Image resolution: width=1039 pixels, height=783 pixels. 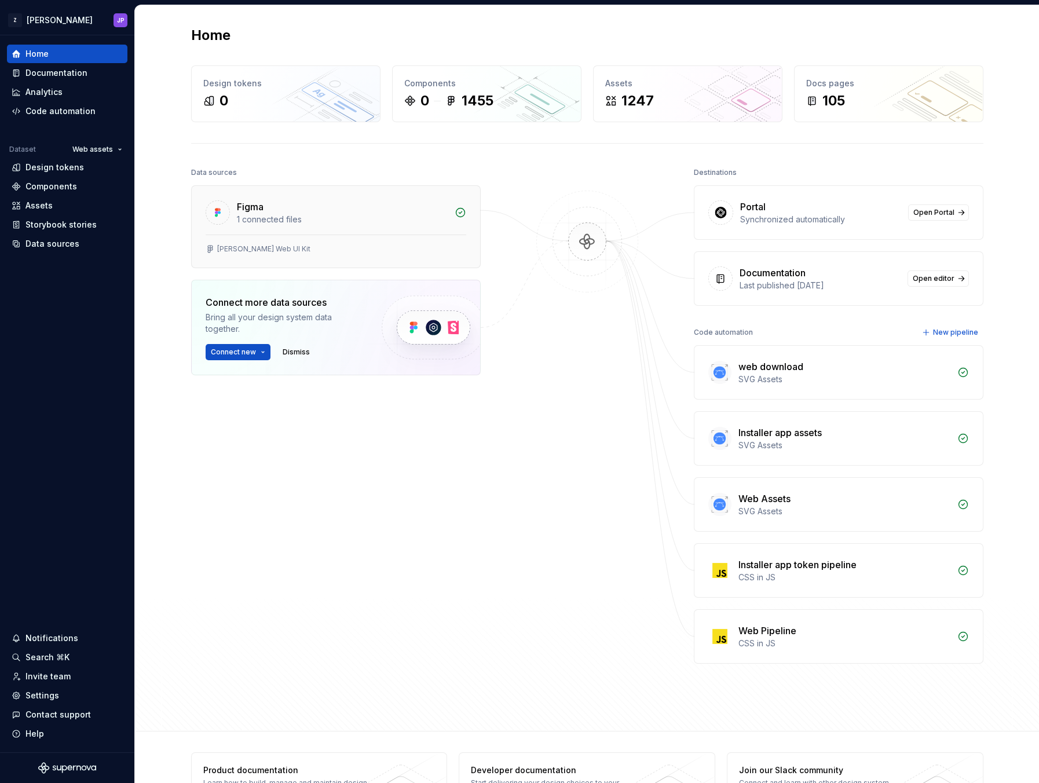 What do you see at coordinates (956, 333) in the screenshot?
I see `span: New pipeline` at bounding box center [956, 333].